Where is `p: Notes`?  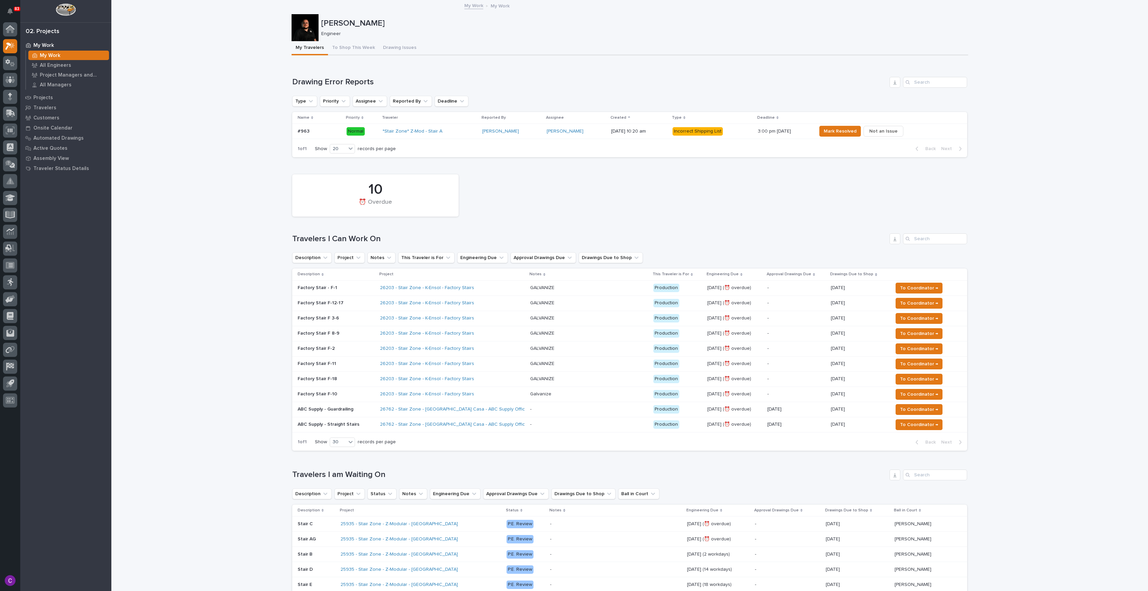 p: Notes is located at coordinates (536, 274).